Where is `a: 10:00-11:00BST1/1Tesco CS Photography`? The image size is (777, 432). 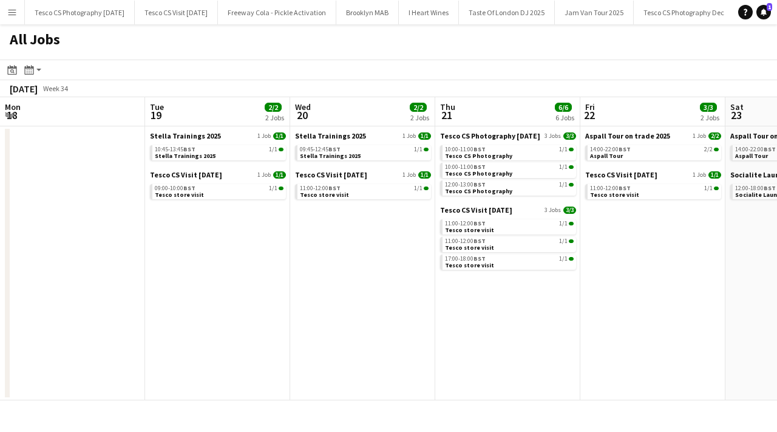 a: 10:00-11:00BST1/1Tesco CS Photography is located at coordinates (509, 152).